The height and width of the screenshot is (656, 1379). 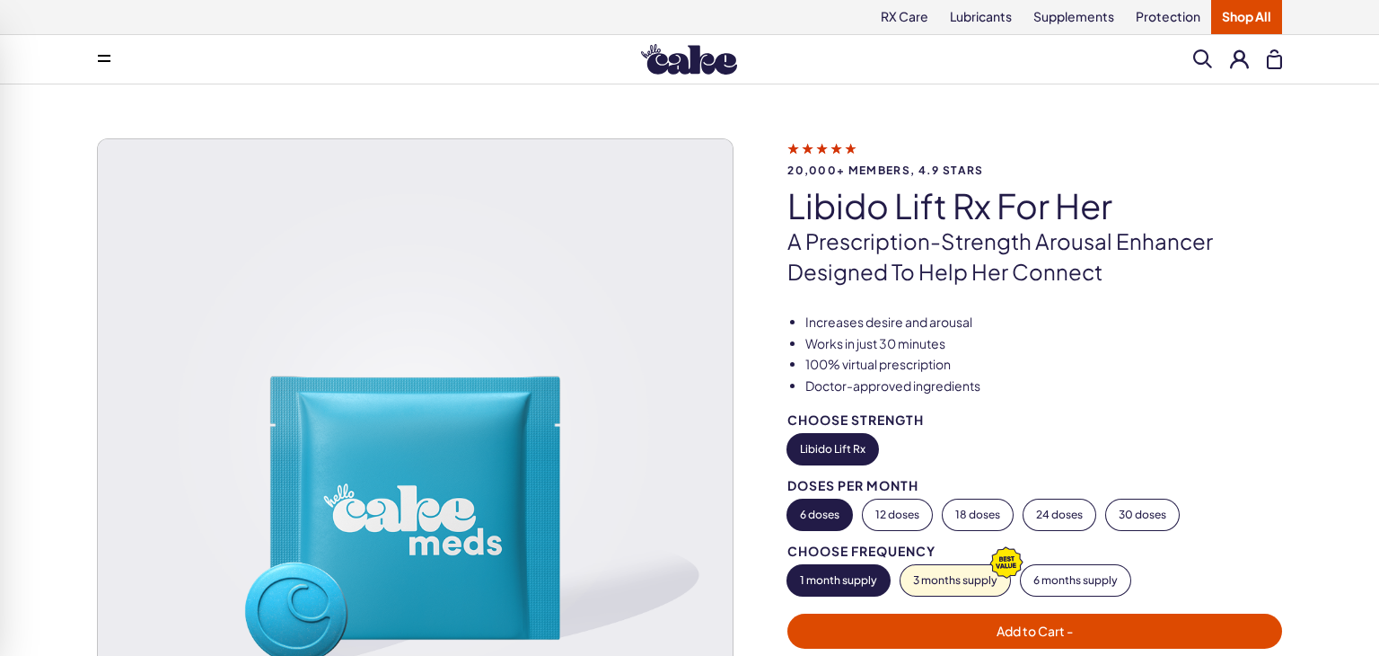 I want to click on button: 12 doses, so click(x=897, y=515).